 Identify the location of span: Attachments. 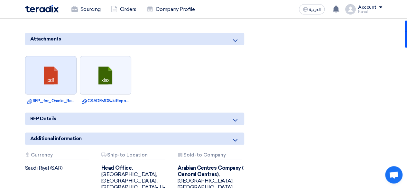
(46, 39).